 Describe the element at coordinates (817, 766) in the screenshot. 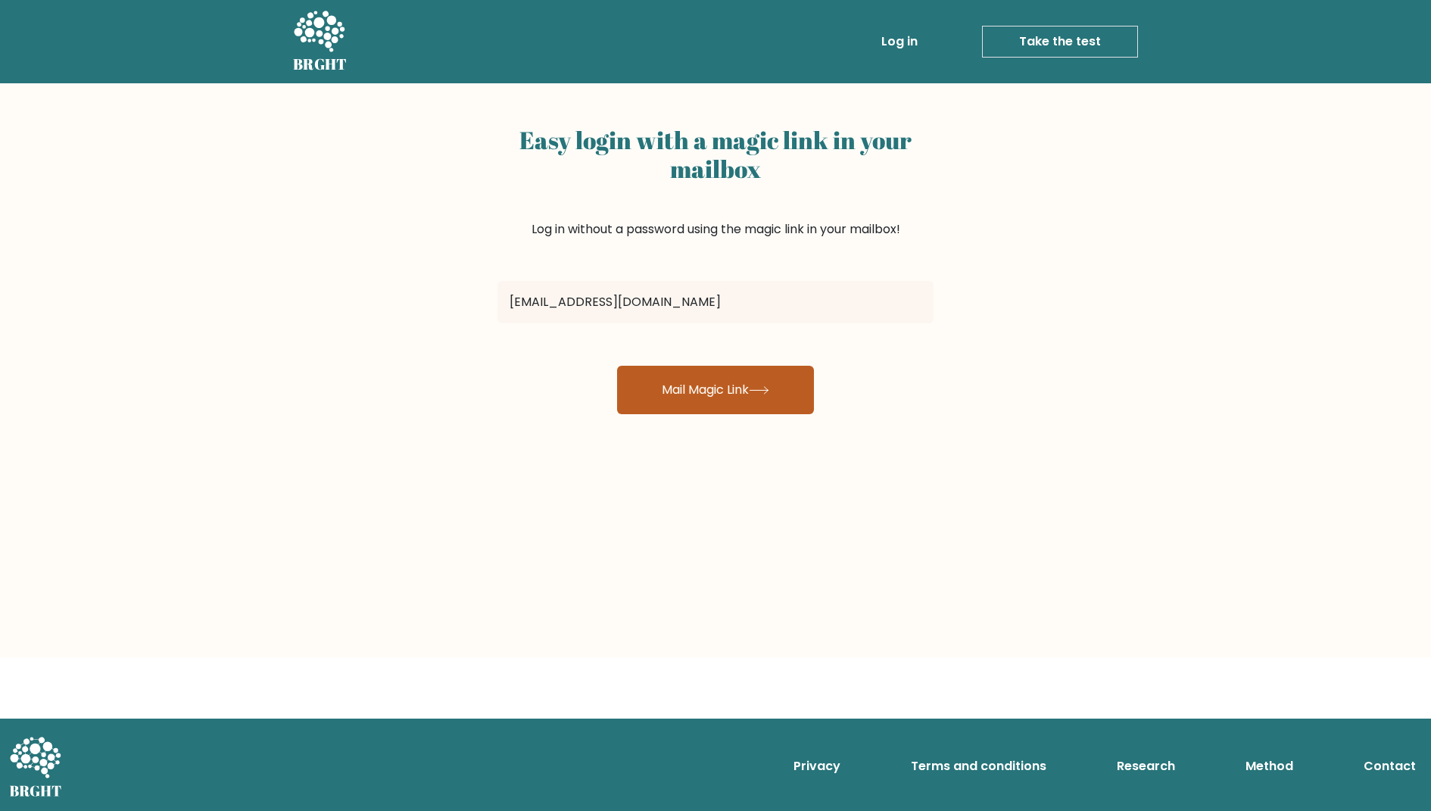

I see `a: Privacy` at that location.